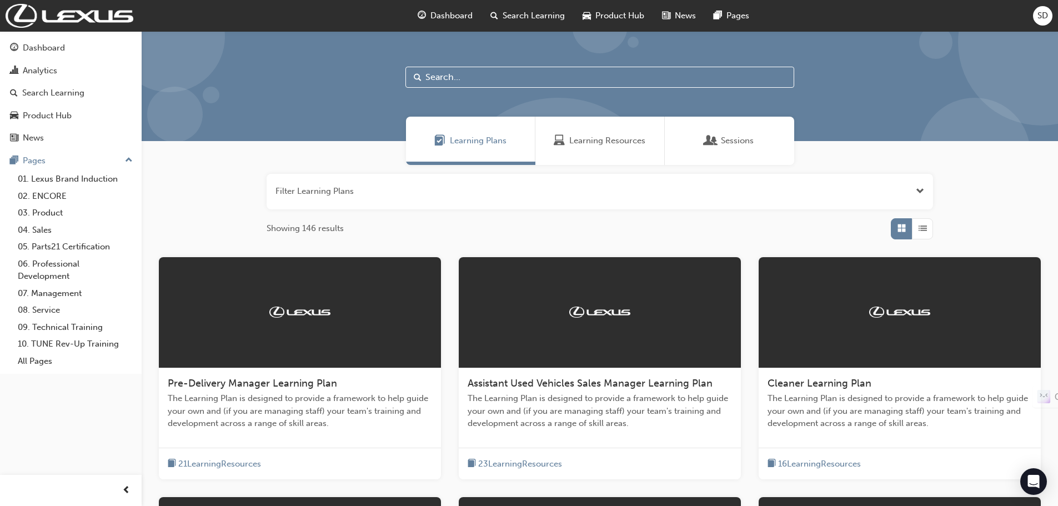  Describe the element at coordinates (69, 16) in the screenshot. I see `a: Trak` at that location.